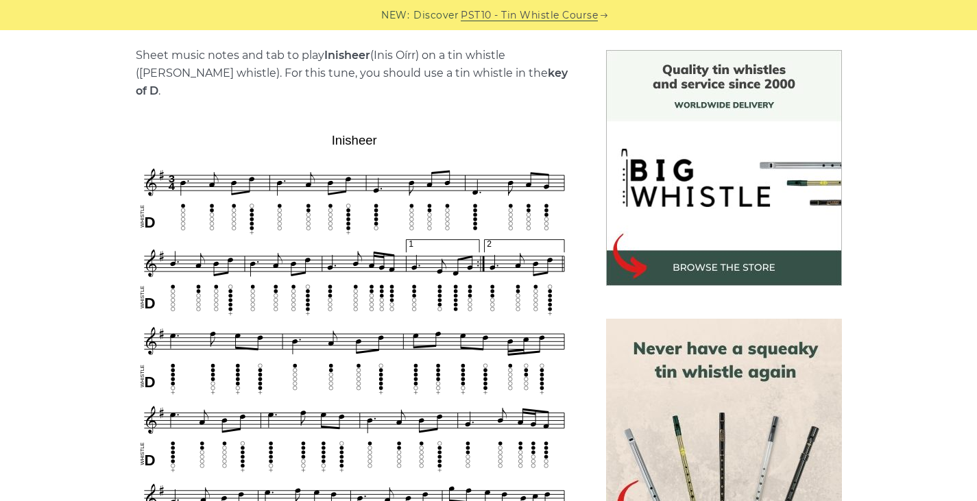 The image size is (977, 501). What do you see at coordinates (347, 55) in the screenshot?
I see `strong: Inisheer` at bounding box center [347, 55].